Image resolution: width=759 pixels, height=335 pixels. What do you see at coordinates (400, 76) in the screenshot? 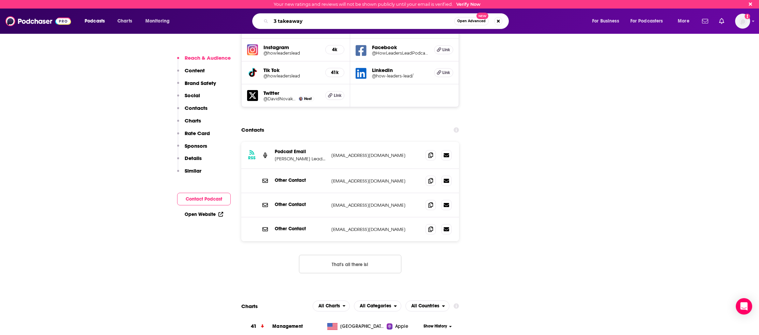
I see `a: @how-leaders-lead/` at bounding box center [400, 76].